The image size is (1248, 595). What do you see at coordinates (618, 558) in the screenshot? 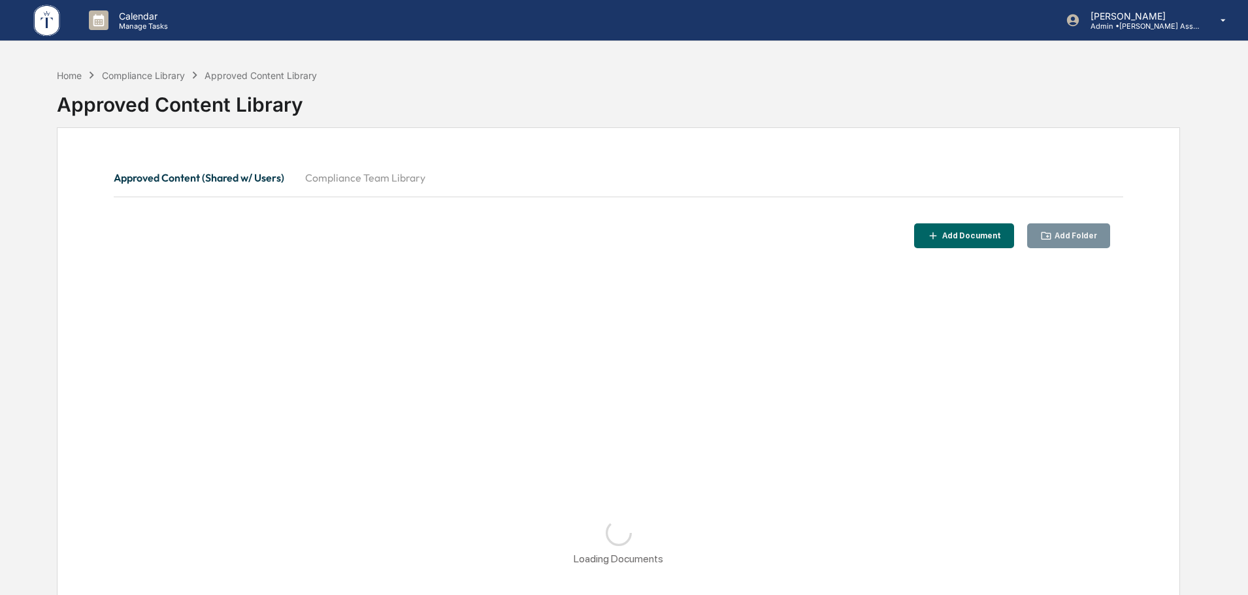
I see `div: Loading Documents` at bounding box center [618, 558].